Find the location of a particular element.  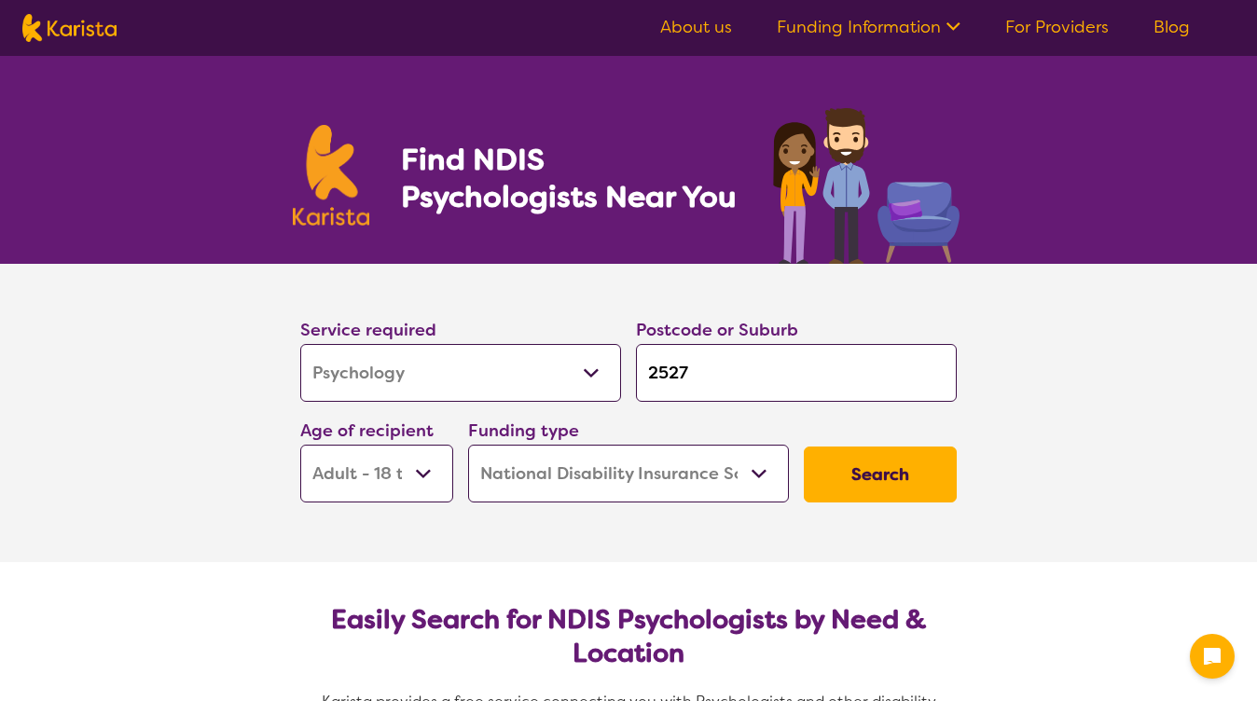

input: Type is located at coordinates (796, 373).